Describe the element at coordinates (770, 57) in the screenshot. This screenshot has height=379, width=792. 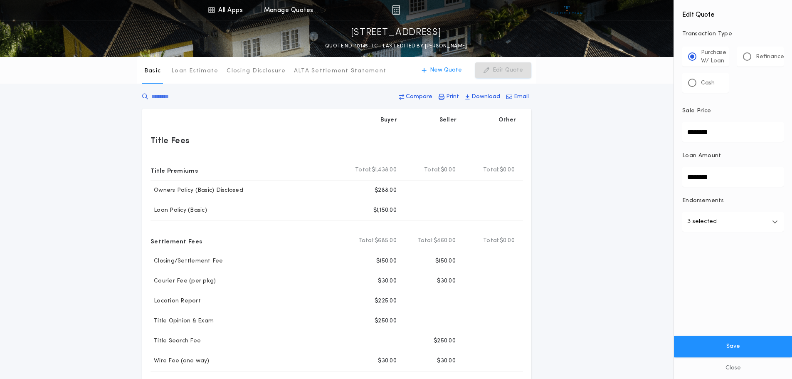
I see `p: Refinance` at that location.